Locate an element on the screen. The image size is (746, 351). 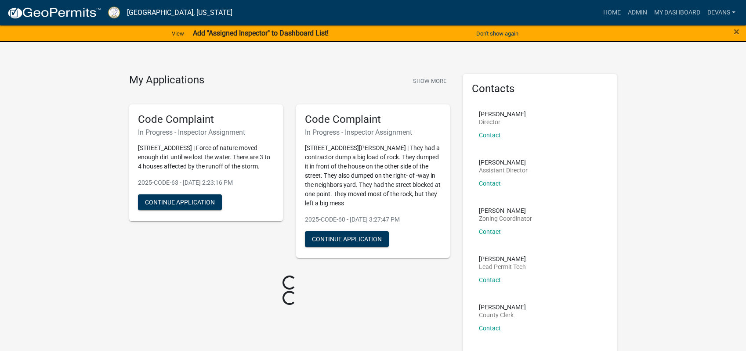
button: Show More is located at coordinates (429, 81).